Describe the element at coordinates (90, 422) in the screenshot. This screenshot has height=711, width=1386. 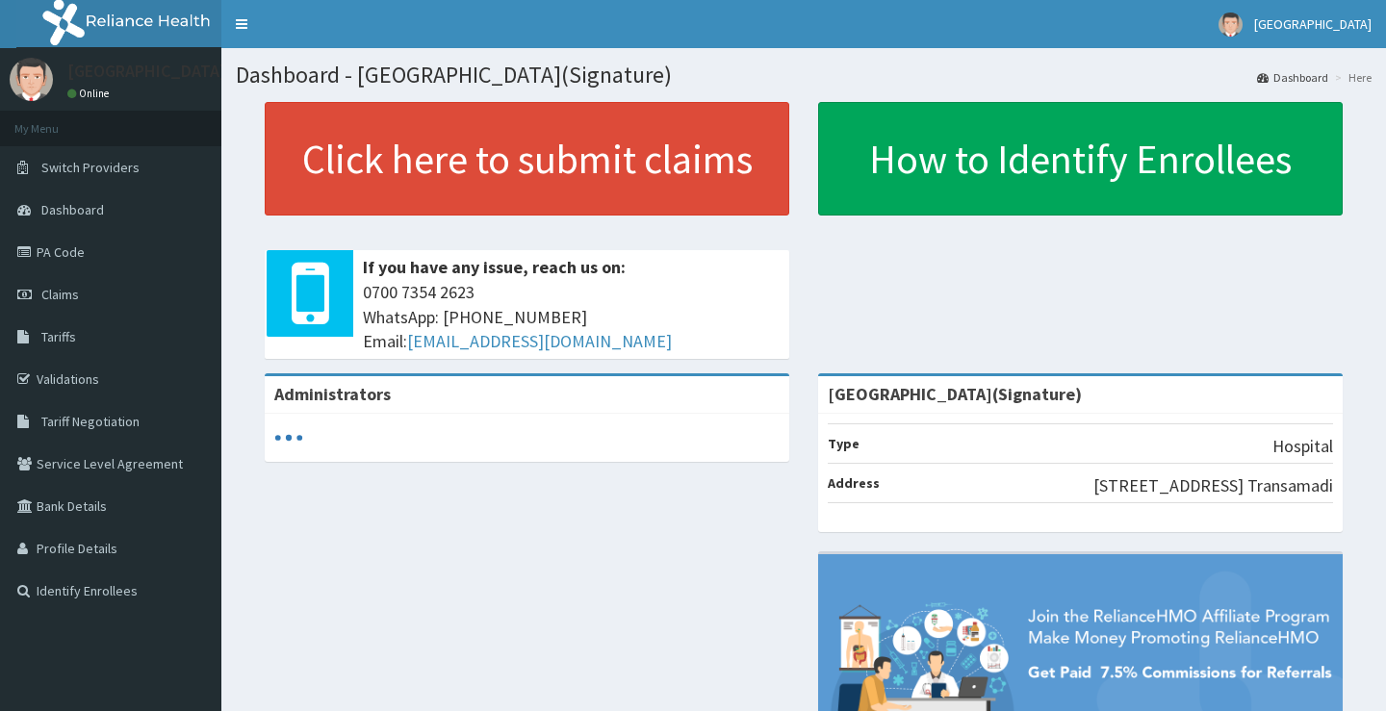
I see `span: Tariff Negotiation` at that location.